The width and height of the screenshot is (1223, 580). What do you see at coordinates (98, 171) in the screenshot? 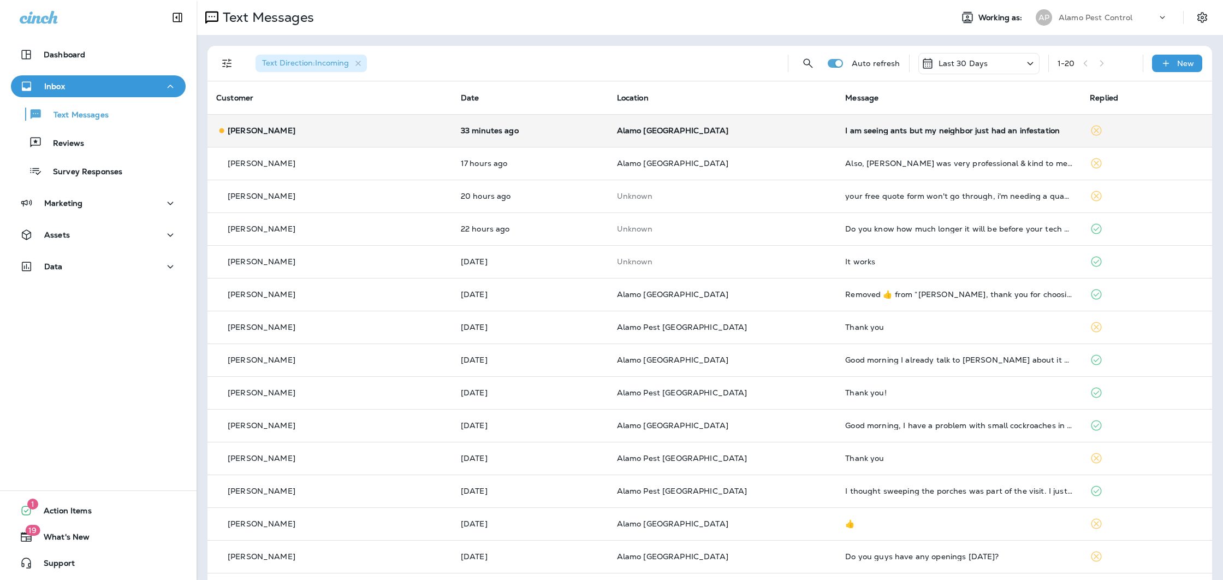
I see `button: Survey Responses` at bounding box center [98, 171].